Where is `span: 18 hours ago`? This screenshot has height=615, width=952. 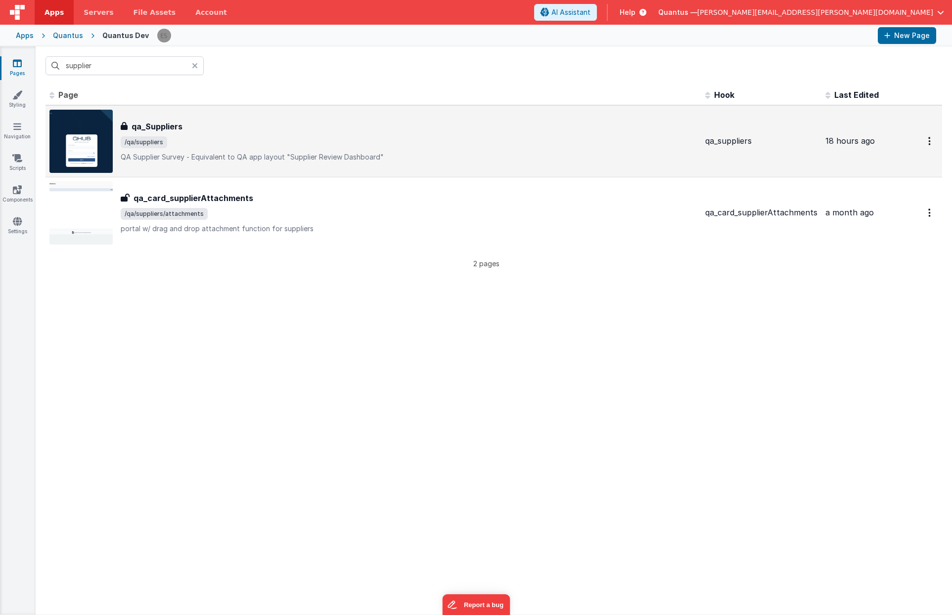 span: 18 hours ago is located at coordinates (850, 141).